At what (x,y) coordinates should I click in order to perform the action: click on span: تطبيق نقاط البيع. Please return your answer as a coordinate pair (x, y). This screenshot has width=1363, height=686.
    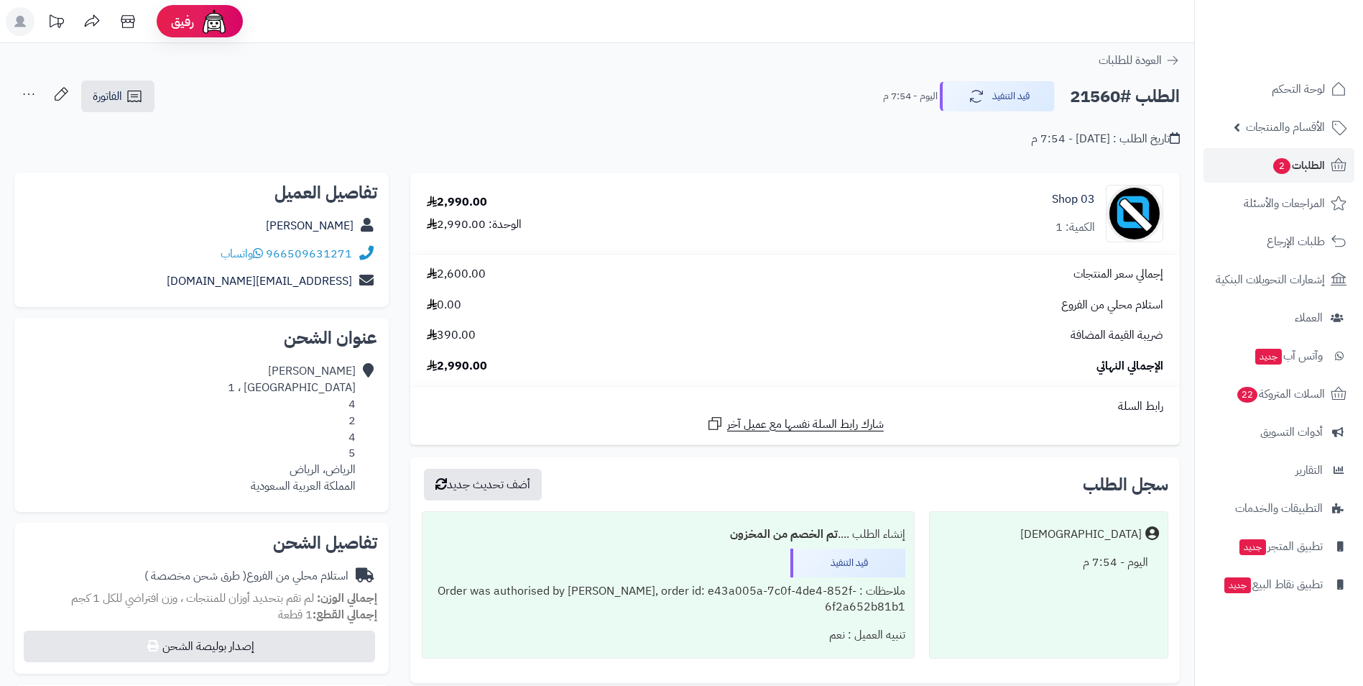
    Looking at the image, I should click on (1273, 584).